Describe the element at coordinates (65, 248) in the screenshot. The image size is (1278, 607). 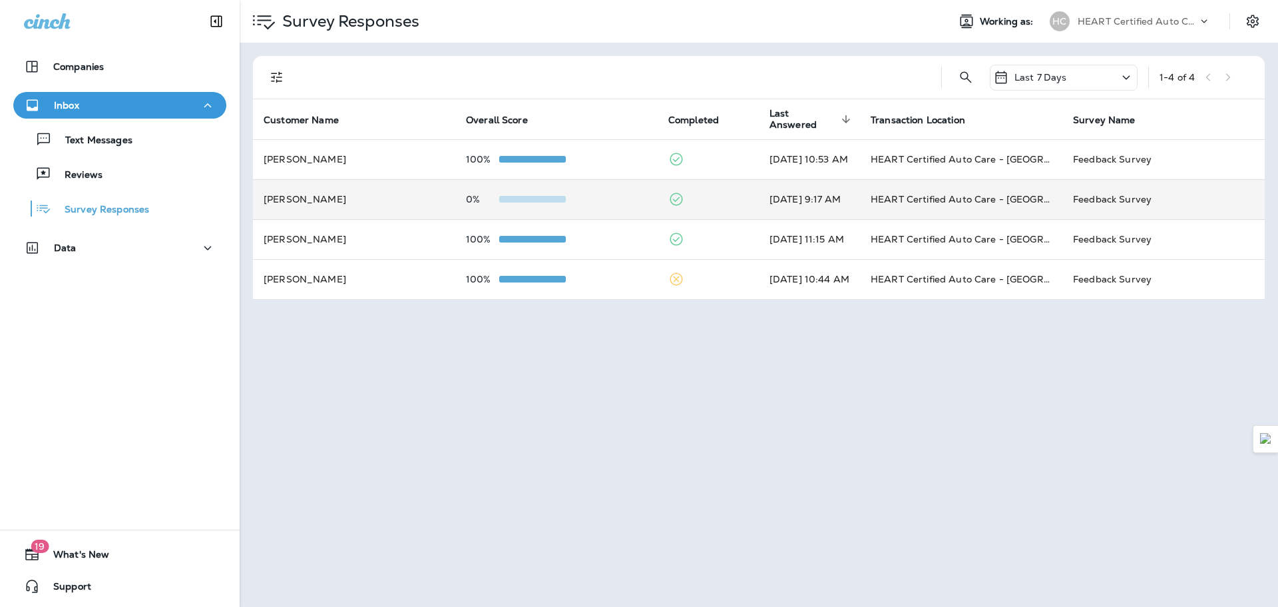
I see `p: Data` at that location.